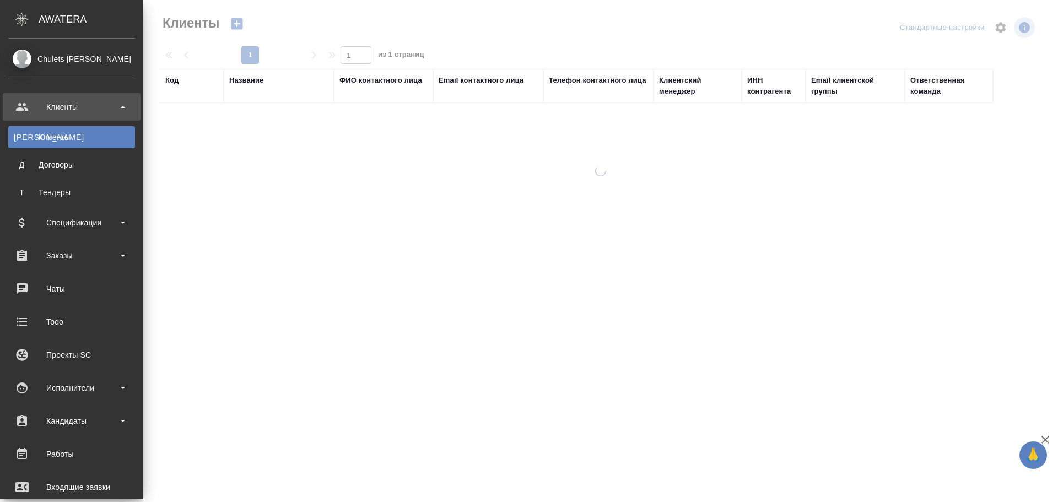  Describe the element at coordinates (72, 421) in the screenshot. I see `div: Кандидаты` at that location.